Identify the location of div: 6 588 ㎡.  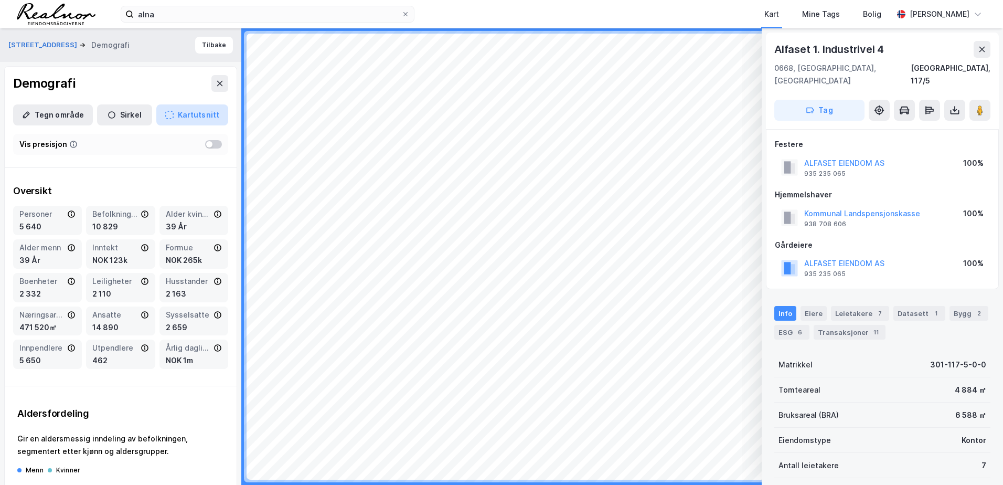
(970, 415).